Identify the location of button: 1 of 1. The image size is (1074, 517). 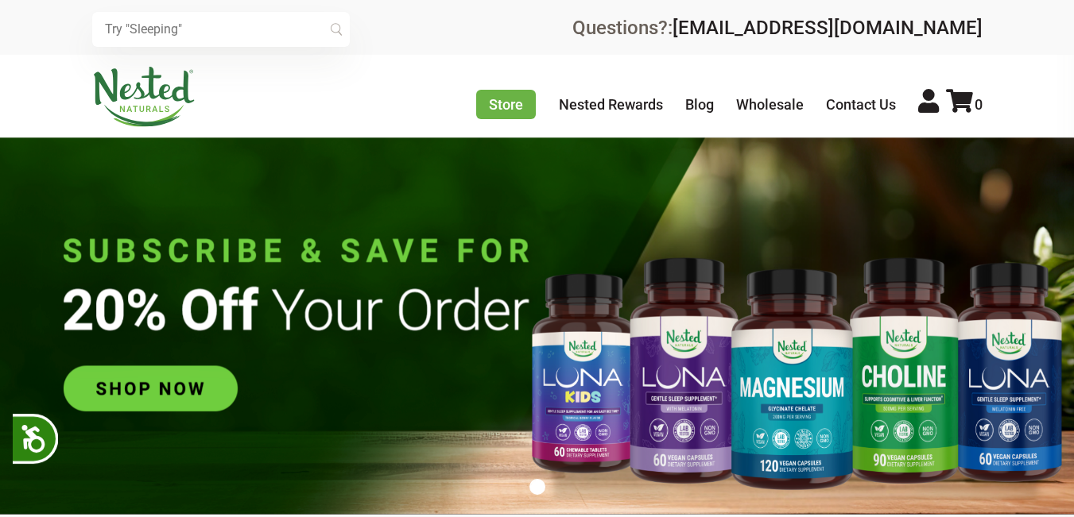
(537, 487).